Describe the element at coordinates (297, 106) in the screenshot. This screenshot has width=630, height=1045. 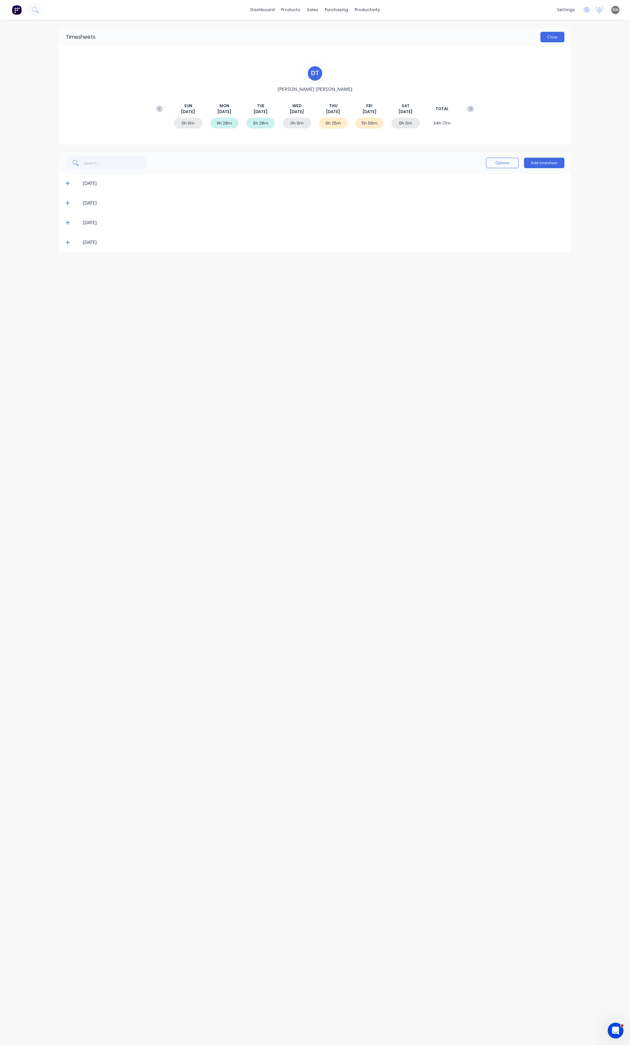
I see `span: WED` at that location.